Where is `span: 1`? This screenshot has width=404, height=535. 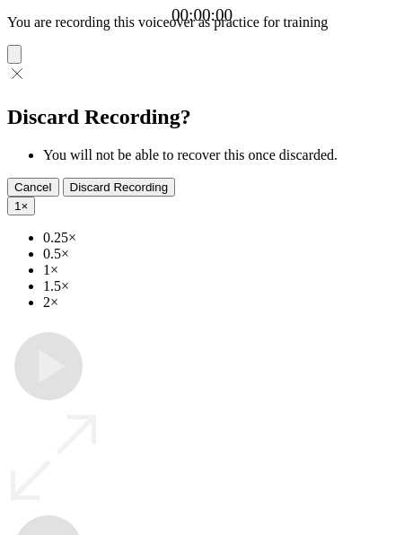
span: 1 is located at coordinates (17, 206).